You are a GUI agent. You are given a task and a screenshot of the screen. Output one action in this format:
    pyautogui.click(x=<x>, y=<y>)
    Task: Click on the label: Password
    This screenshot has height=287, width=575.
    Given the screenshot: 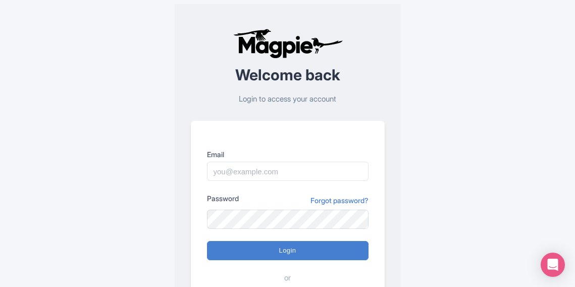 What is the action you would take?
    pyautogui.click(x=223, y=198)
    